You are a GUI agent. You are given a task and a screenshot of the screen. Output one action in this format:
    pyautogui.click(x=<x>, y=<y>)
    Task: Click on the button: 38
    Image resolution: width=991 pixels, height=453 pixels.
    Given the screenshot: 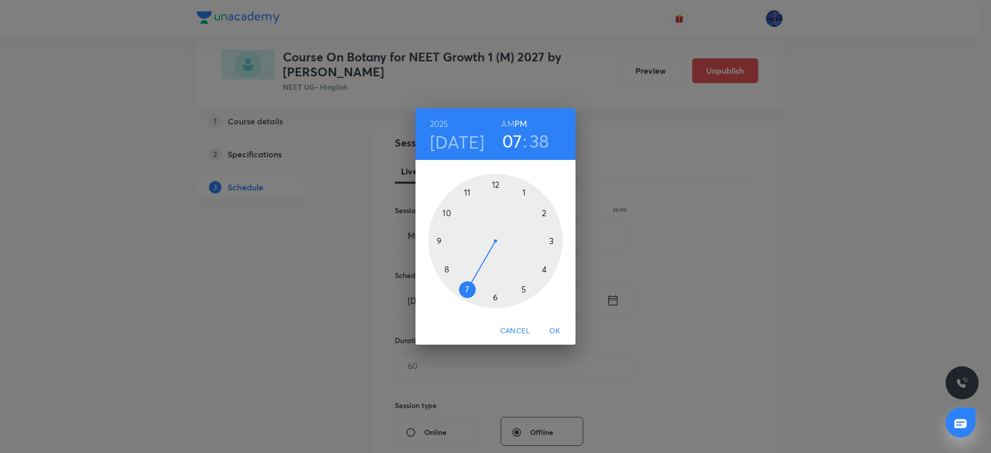 What is the action you would take?
    pyautogui.click(x=539, y=141)
    